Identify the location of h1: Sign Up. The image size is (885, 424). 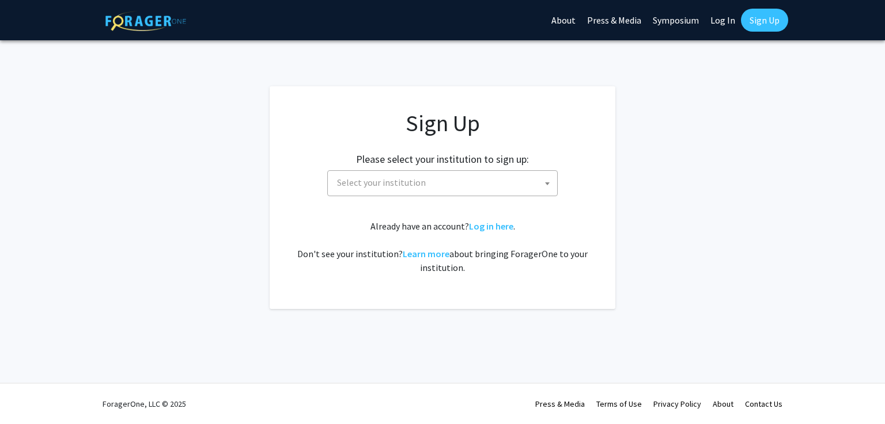
(442, 123).